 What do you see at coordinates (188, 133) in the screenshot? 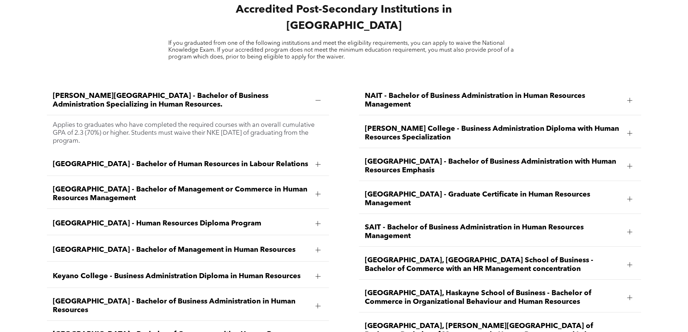
I see `p: Applies to graduates who have completed the required courses with an overall cumulative GPA of 2....` at bounding box center [188, 133].